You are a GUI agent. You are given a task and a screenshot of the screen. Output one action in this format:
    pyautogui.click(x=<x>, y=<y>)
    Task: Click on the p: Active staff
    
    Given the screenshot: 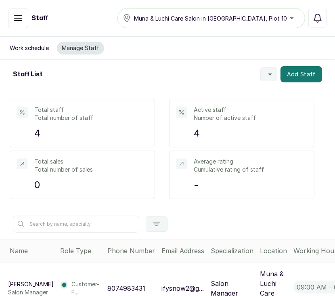 What is the action you would take?
    pyautogui.click(x=251, y=110)
    